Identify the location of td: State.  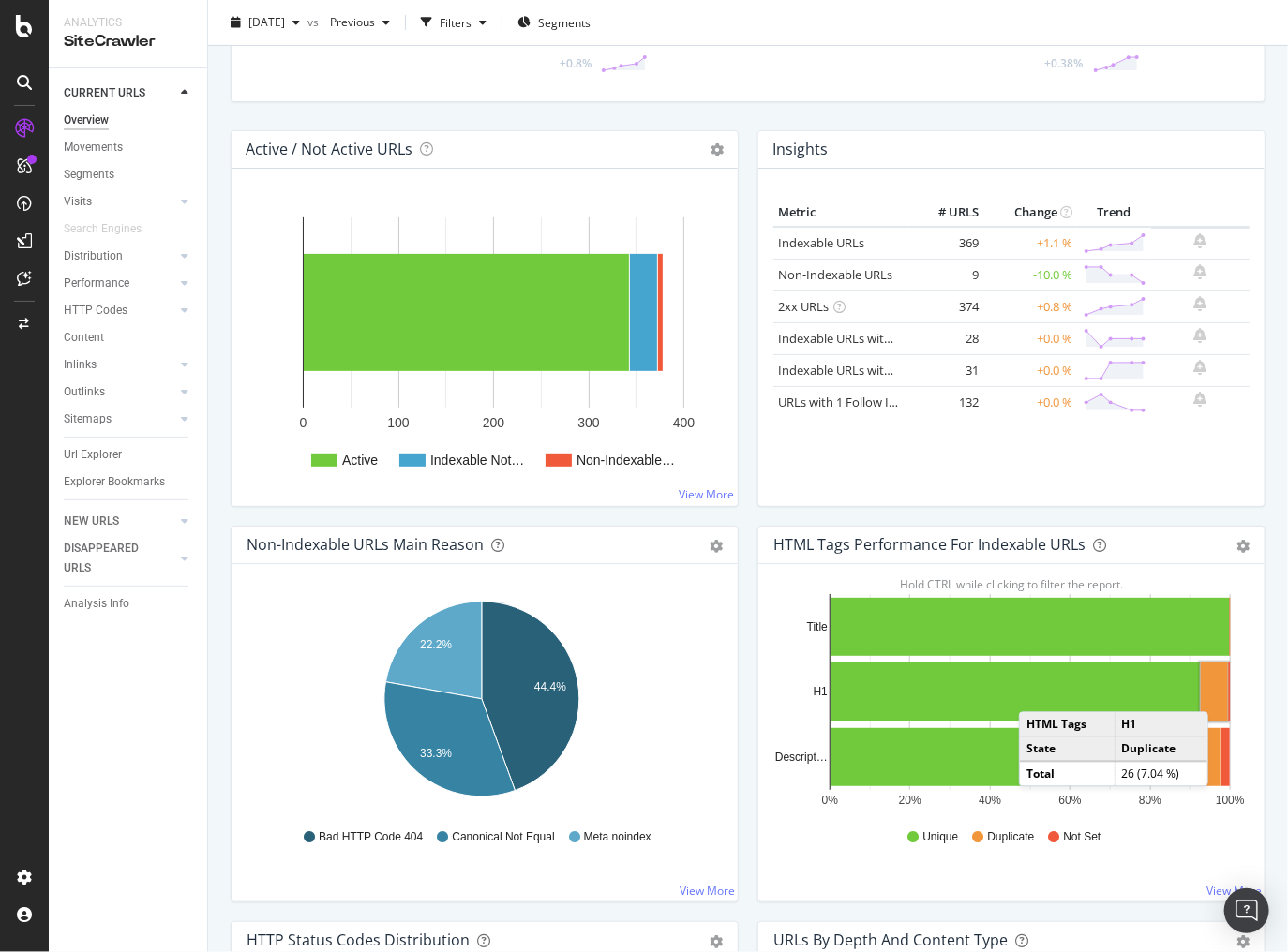
(1067, 748).